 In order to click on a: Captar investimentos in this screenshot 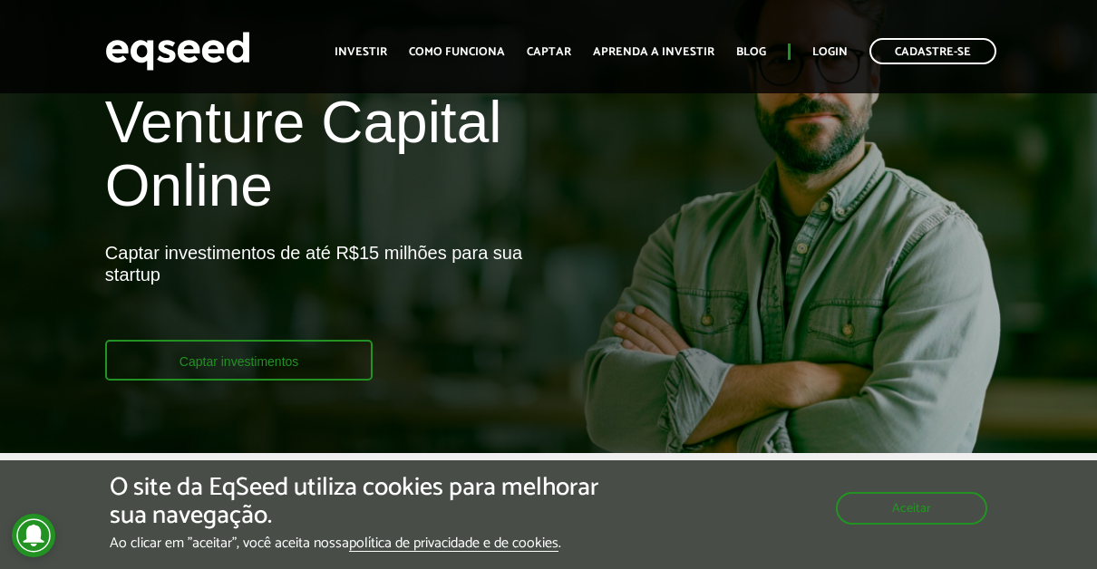, I will do `click(239, 360)`.